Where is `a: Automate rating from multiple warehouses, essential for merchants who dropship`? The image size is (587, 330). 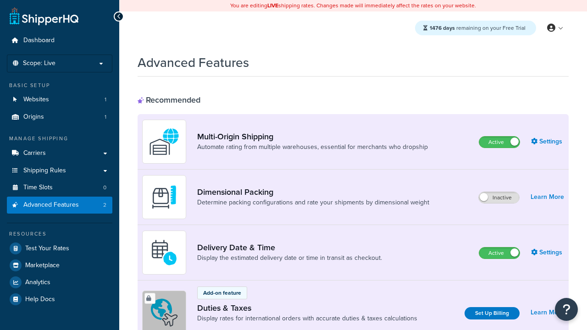 a: Automate rating from multiple warehouses, essential for merchants who dropship is located at coordinates (312, 147).